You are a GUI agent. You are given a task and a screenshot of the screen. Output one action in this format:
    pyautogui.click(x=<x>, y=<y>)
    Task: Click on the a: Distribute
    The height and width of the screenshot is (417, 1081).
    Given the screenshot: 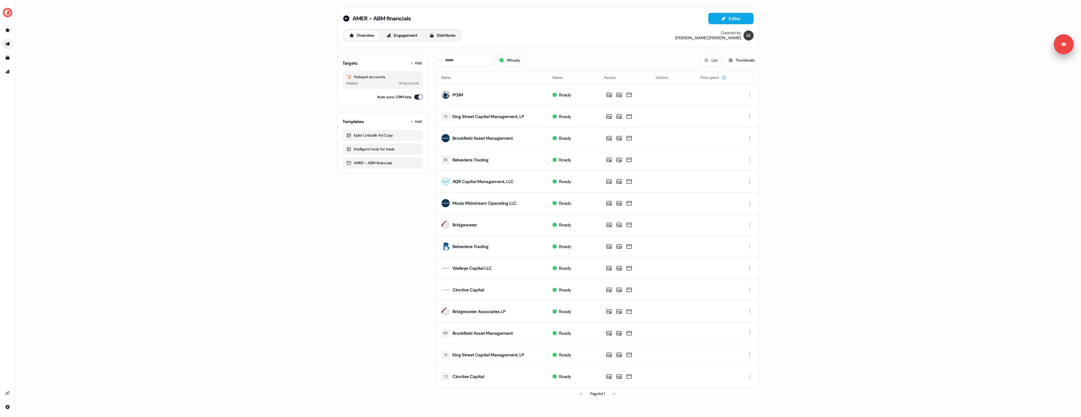 What is the action you would take?
    pyautogui.click(x=442, y=36)
    